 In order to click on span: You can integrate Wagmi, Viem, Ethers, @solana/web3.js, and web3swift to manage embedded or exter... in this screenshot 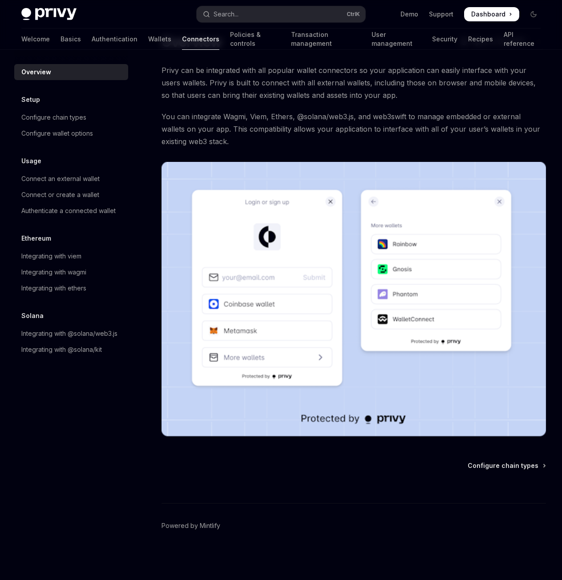, I will do `click(353, 129)`.